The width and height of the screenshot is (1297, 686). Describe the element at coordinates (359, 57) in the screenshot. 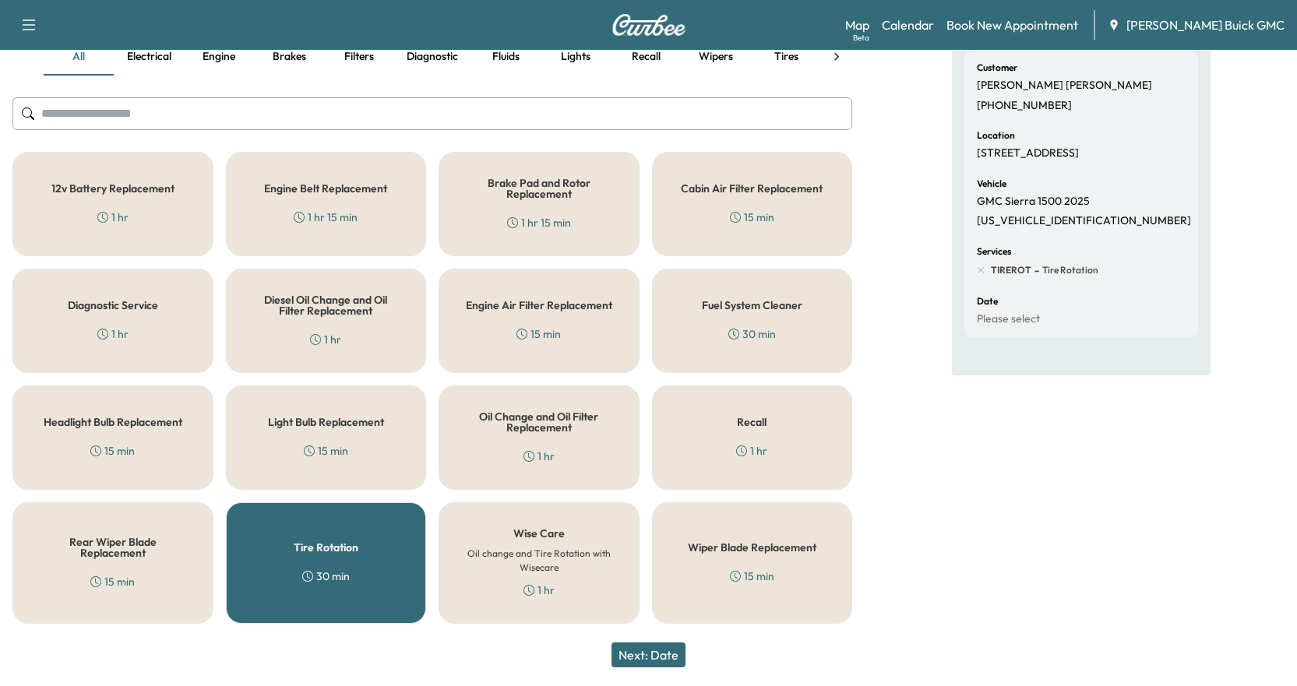

I see `button: Filters` at that location.